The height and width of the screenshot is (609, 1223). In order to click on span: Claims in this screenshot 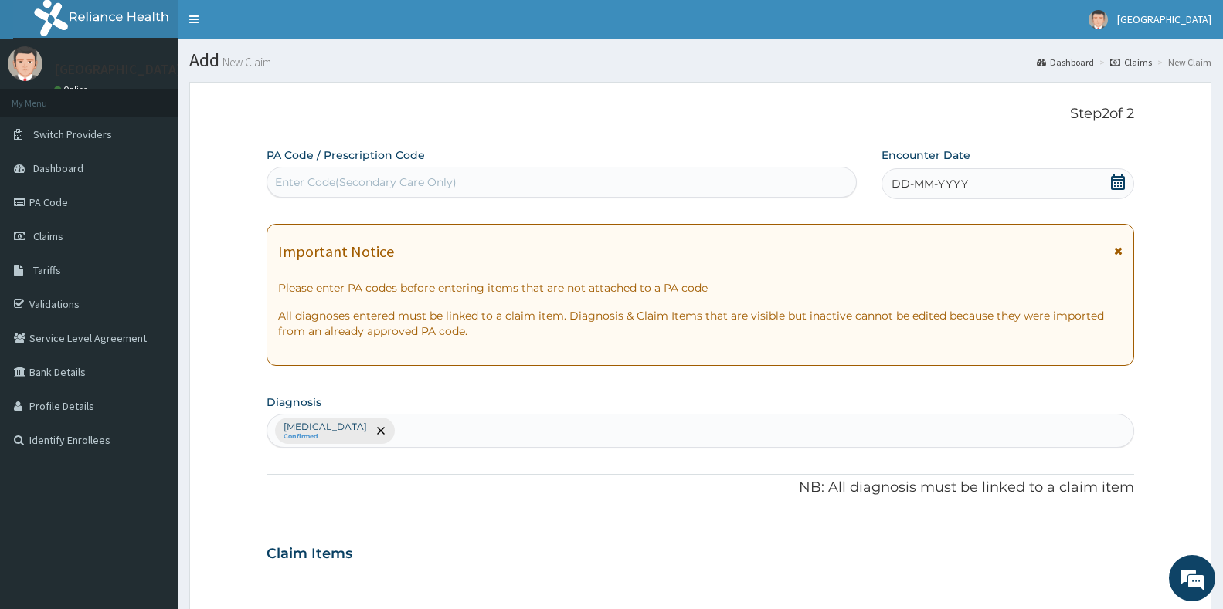, I will do `click(48, 236)`.